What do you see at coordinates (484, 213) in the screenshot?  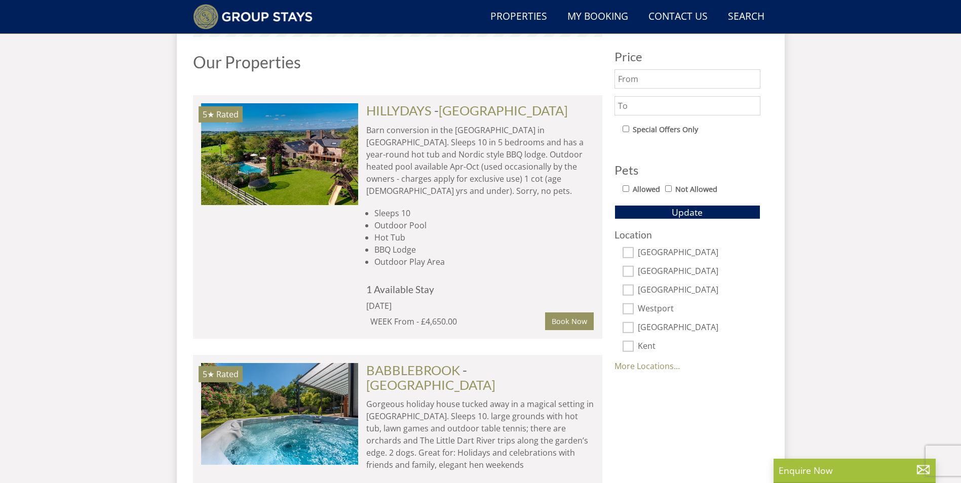 I see `li: Sleeps 10` at bounding box center [484, 213].